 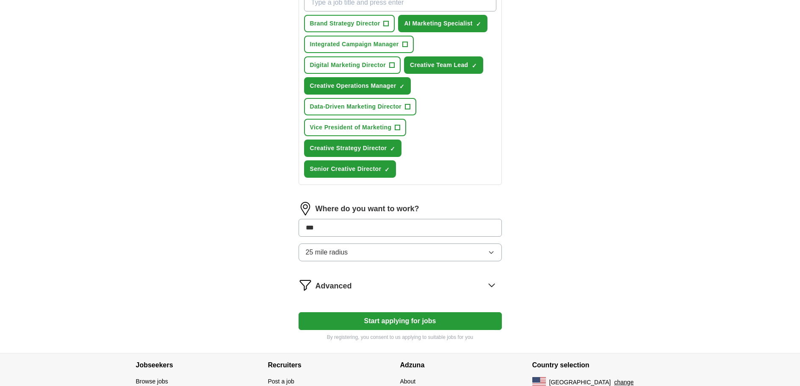 I want to click on img: location.png, so click(x=305, y=208).